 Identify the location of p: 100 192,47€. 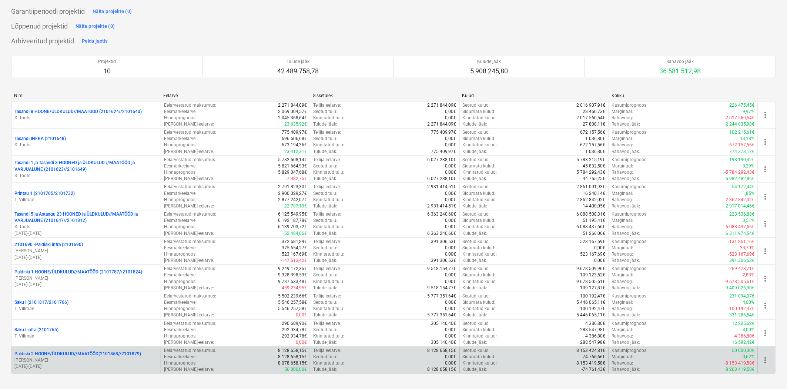
(593, 296).